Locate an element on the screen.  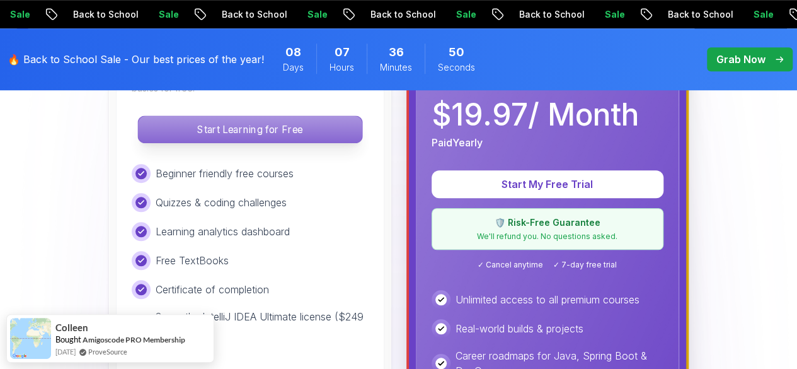
p: Certificate of completion is located at coordinates (212, 289).